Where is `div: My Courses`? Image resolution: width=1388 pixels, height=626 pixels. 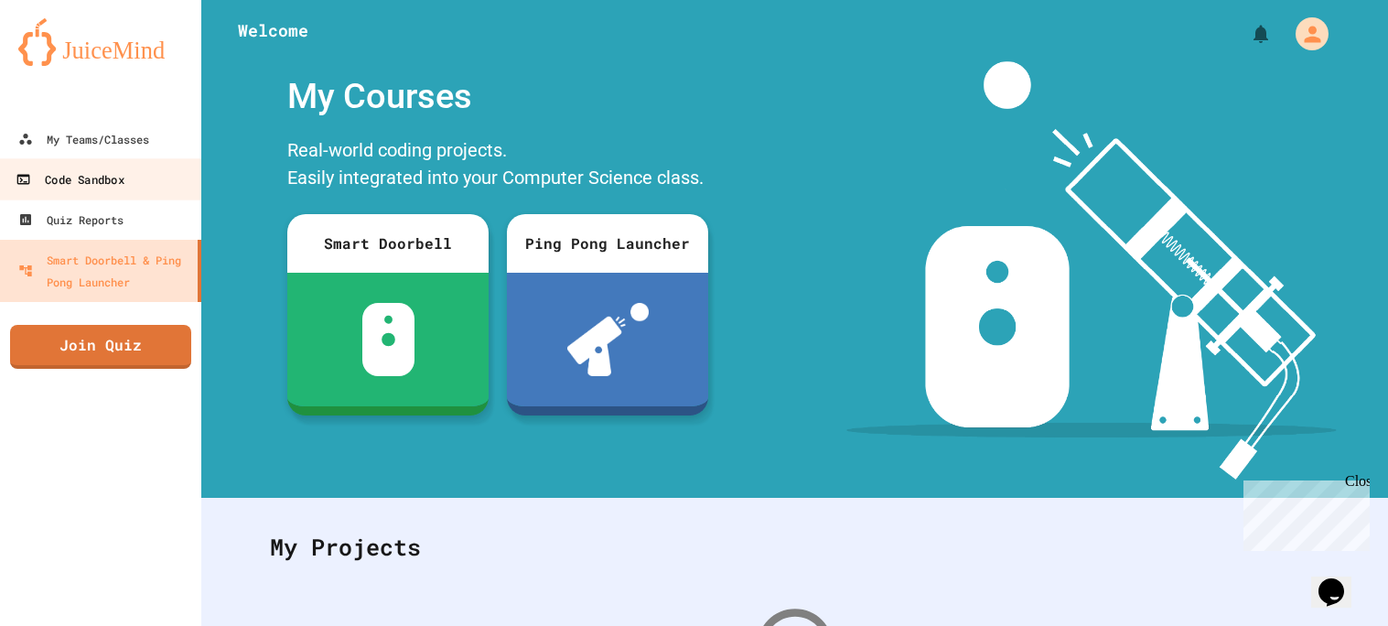
div: My Courses is located at coordinates (498, 96).